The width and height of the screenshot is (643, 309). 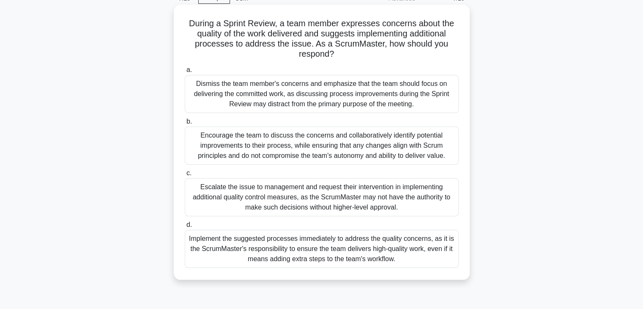 I want to click on span: b., so click(x=189, y=121).